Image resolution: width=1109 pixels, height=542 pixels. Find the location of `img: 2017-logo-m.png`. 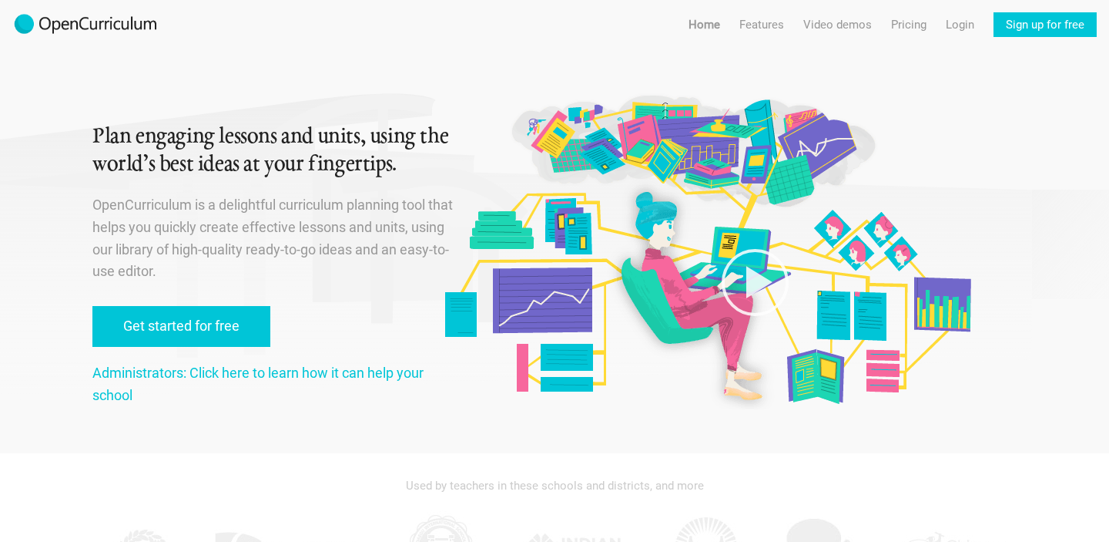

img: 2017-logo-m.png is located at coordinates (86, 25).